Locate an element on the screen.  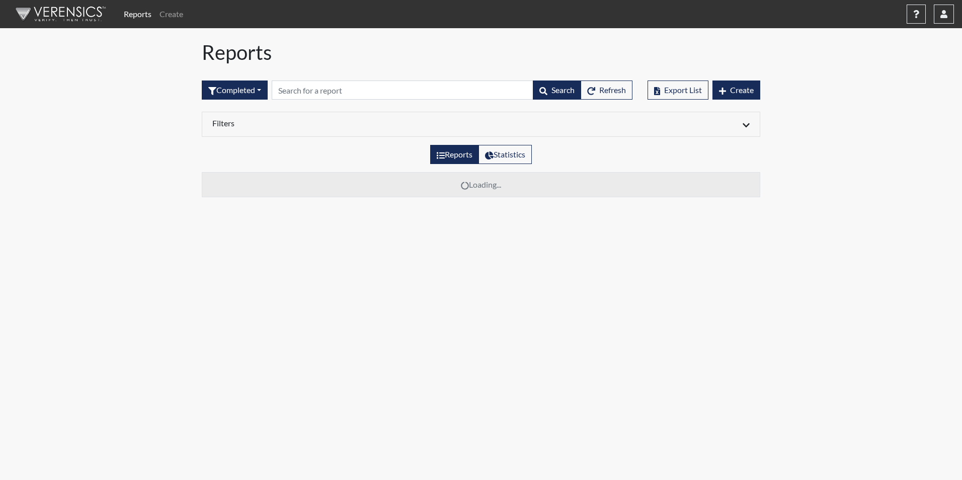
button: Completed is located at coordinates (235, 90).